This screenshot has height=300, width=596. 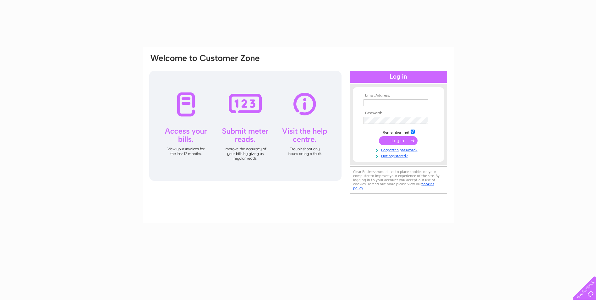 I want to click on div: Clear Business would like to place cookies on your computer to improve your experience of the sit..., so click(x=398, y=180).